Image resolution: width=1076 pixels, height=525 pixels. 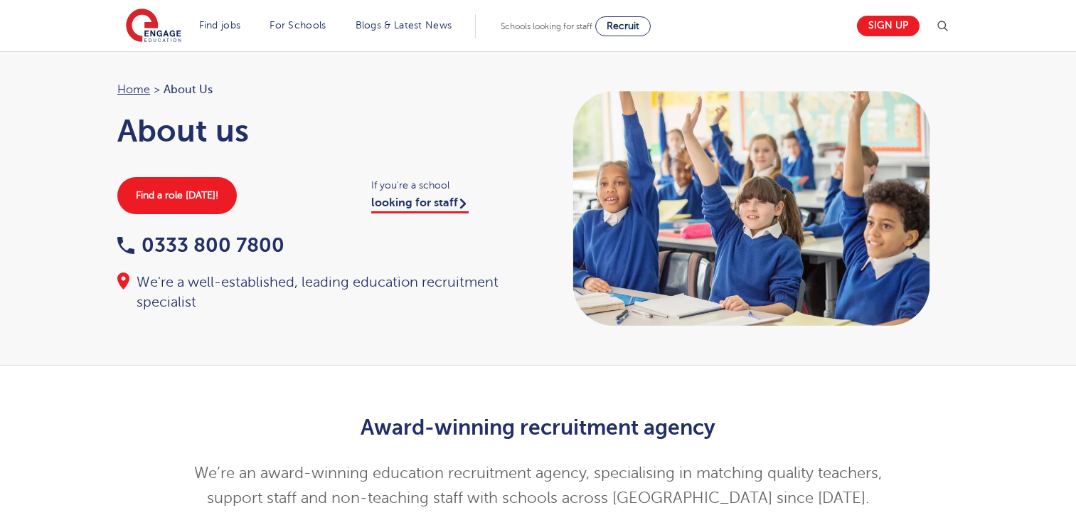 I want to click on img: Engage Education, so click(x=154, y=26).